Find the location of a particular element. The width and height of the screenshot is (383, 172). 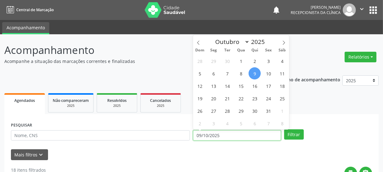

span: Recepcionista da clínica is located at coordinates (316, 12).